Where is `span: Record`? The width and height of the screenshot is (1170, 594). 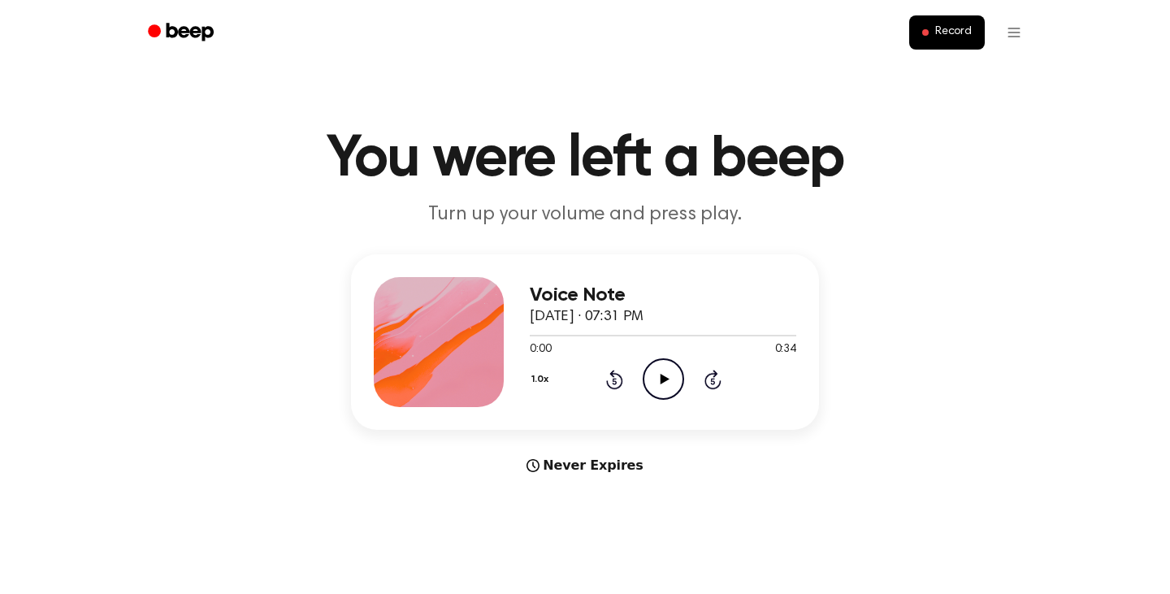 span: Record is located at coordinates (953, 32).